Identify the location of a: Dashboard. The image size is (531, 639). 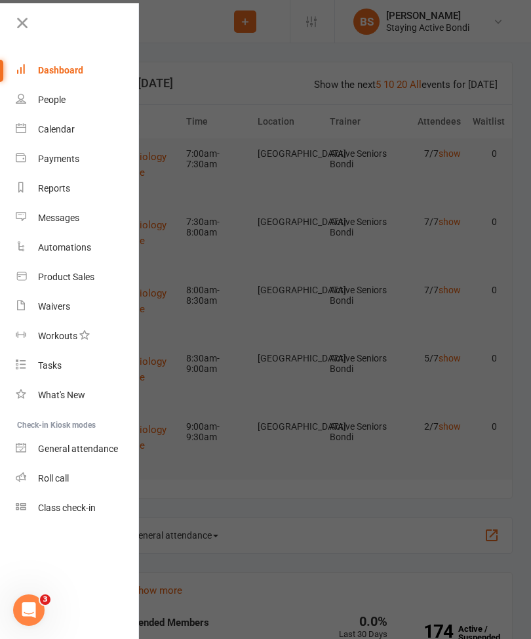
(77, 70).